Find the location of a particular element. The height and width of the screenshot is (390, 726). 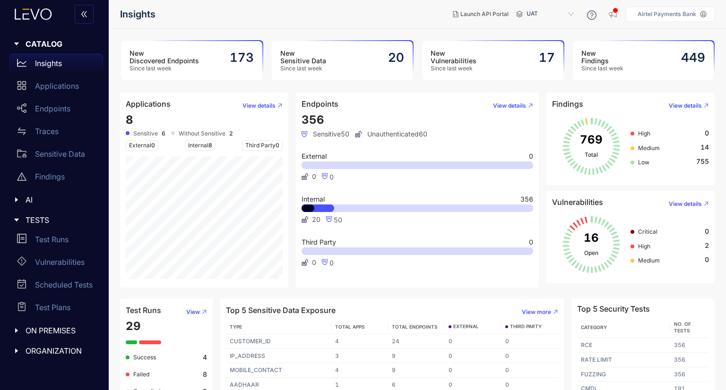

td: 3 is located at coordinates (360, 356).